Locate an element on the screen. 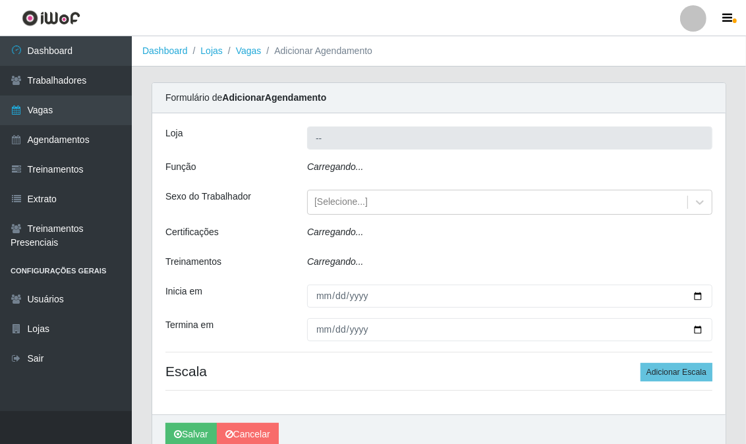  img: CoreUI Logo is located at coordinates (51, 18).